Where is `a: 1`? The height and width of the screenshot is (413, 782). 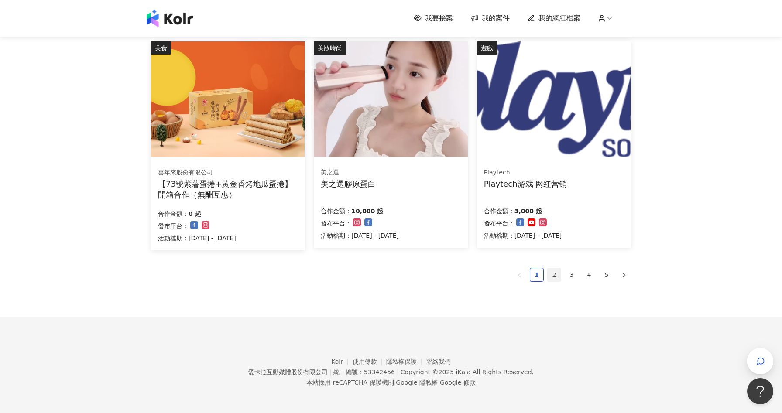
a: 1 is located at coordinates (537, 275).